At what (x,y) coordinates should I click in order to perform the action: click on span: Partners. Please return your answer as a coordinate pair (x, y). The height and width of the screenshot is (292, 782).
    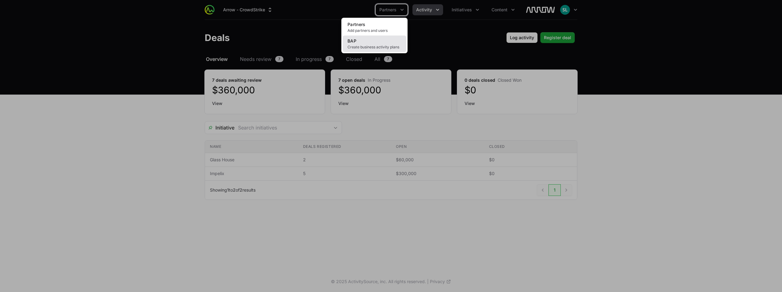
    Looking at the image, I should click on (356, 24).